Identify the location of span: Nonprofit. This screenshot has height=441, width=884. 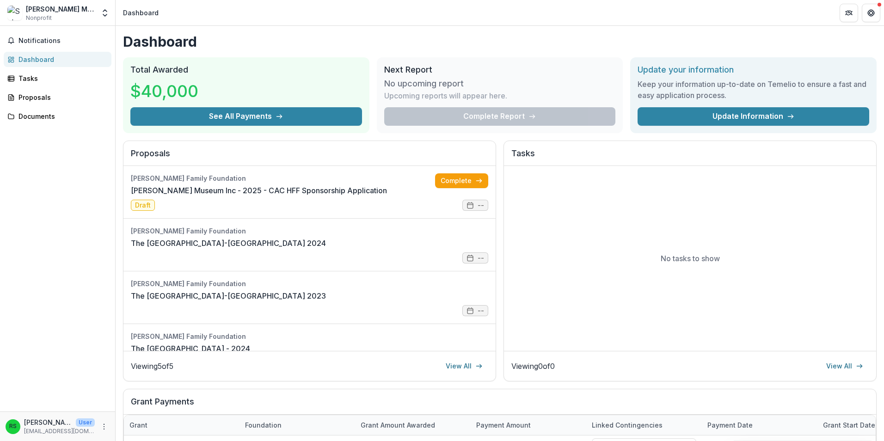
(39, 18).